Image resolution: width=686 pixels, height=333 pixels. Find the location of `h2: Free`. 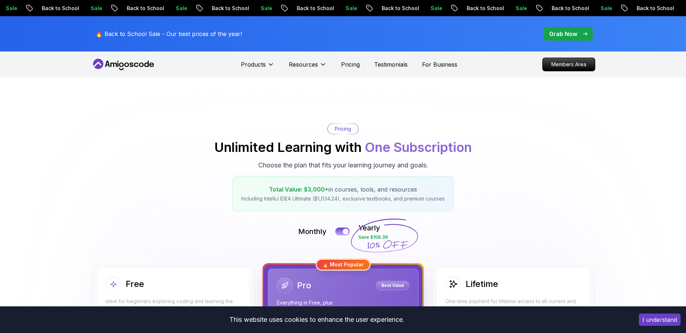

h2: Free is located at coordinates (135, 284).